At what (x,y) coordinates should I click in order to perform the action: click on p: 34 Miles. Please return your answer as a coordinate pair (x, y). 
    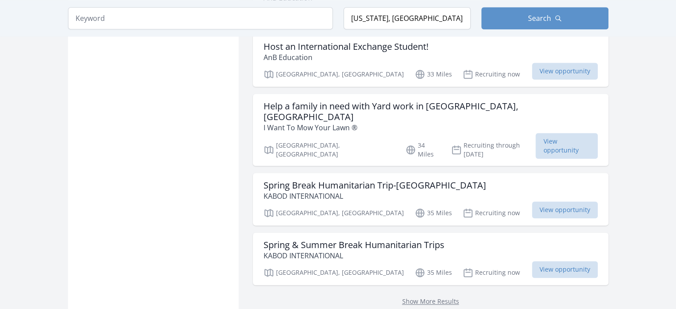
    Looking at the image, I should click on (423, 150).